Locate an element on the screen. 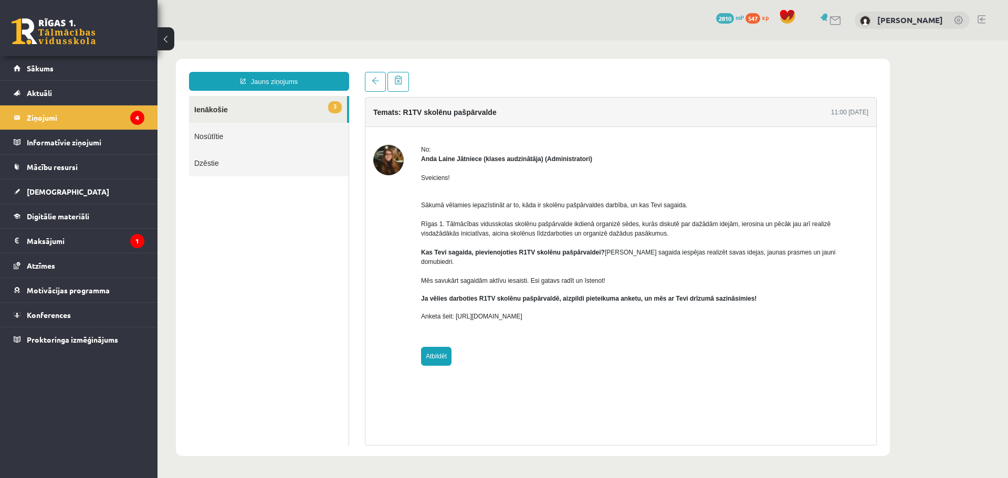 This screenshot has height=478, width=1008. a: Konferences is located at coordinates (79, 315).